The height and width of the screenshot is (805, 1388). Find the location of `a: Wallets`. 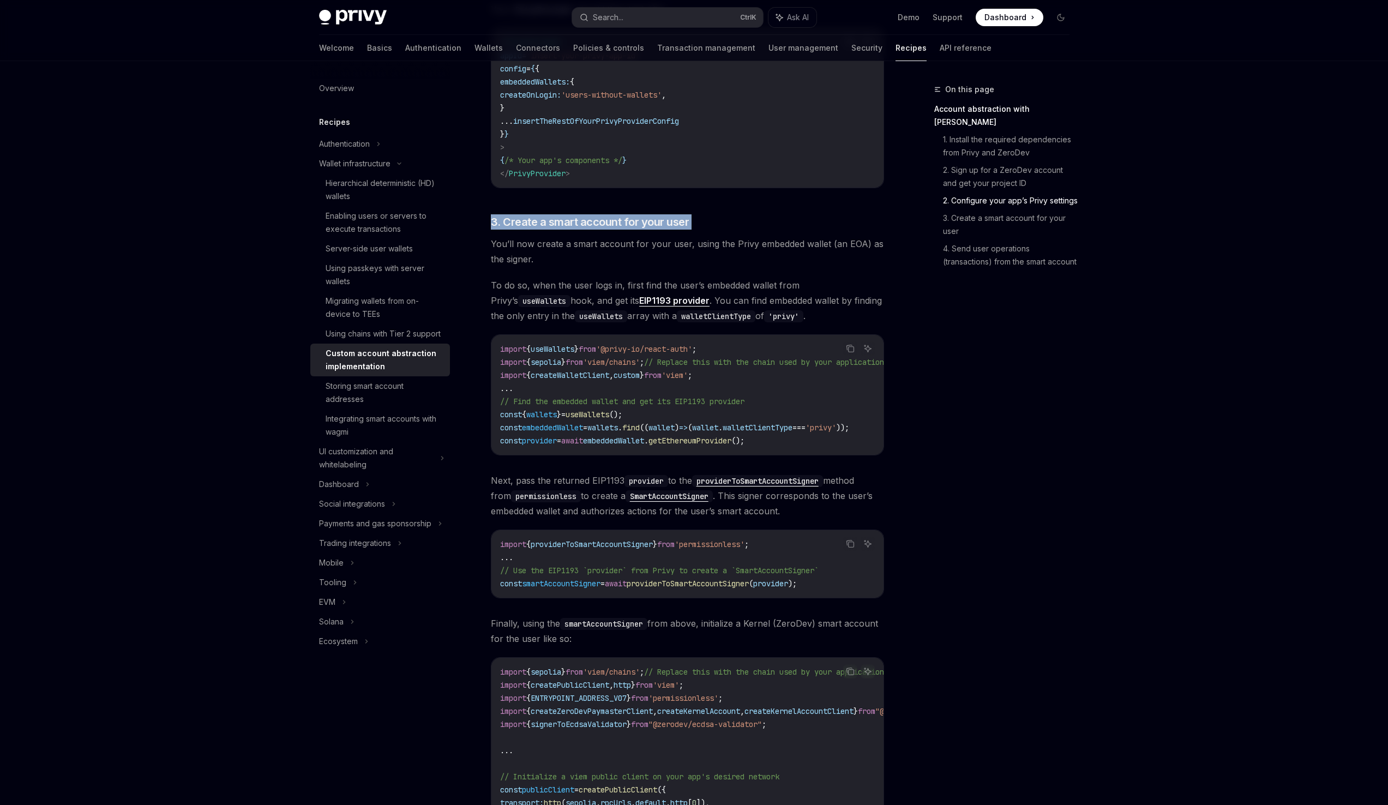

a: Wallets is located at coordinates (489, 48).